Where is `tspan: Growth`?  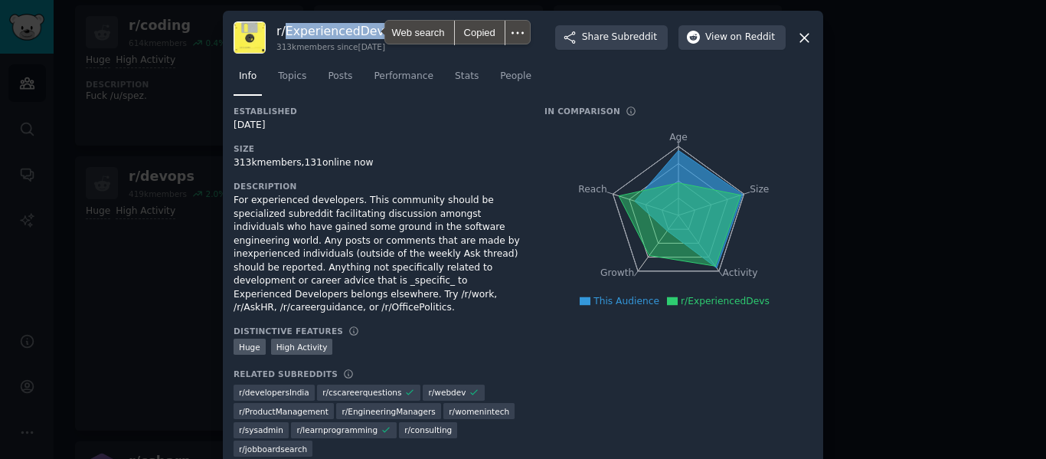 tspan: Growth is located at coordinates (617, 273).